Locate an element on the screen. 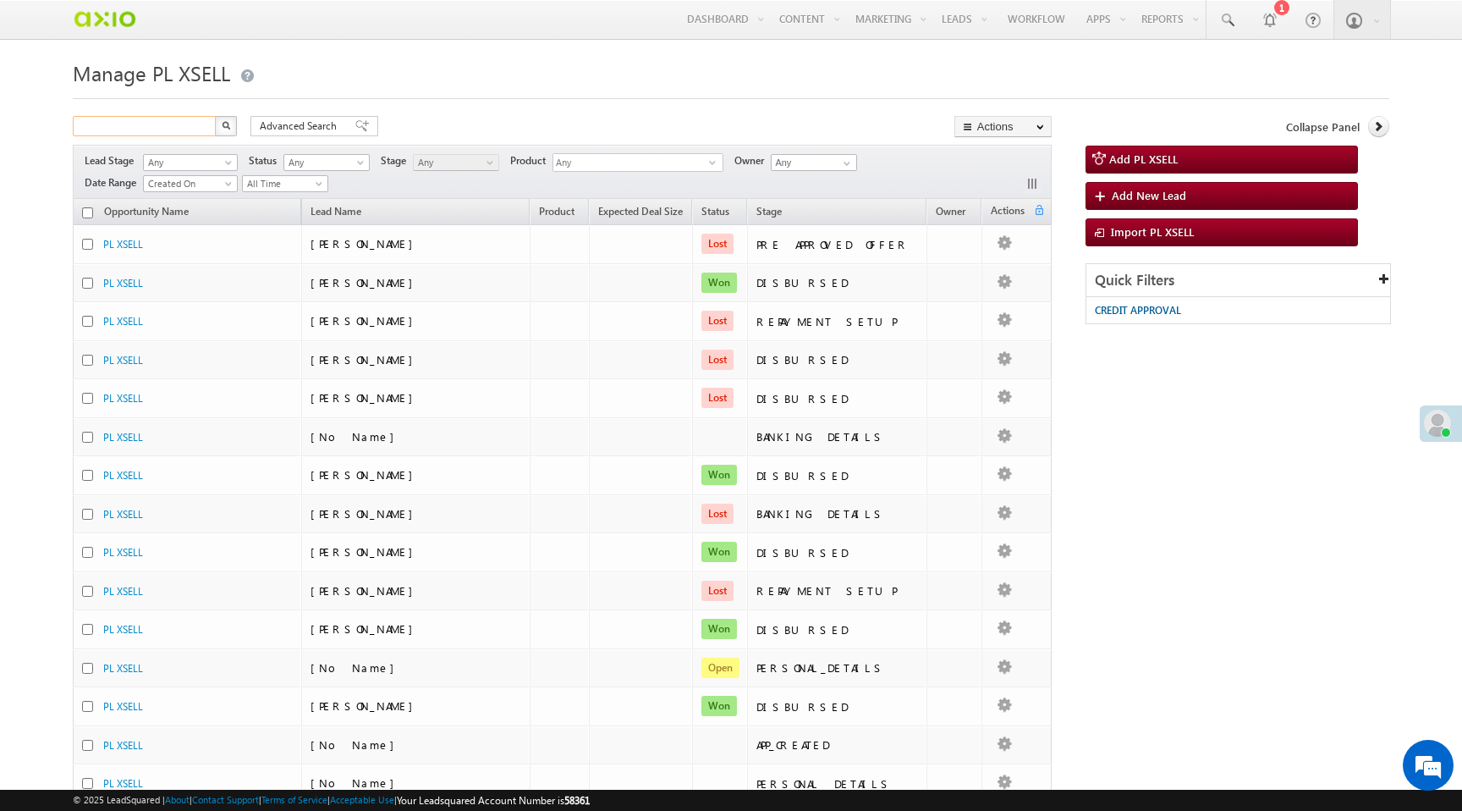 Image resolution: width=1462 pixels, height=811 pixels. span: Open is located at coordinates (720, 668).